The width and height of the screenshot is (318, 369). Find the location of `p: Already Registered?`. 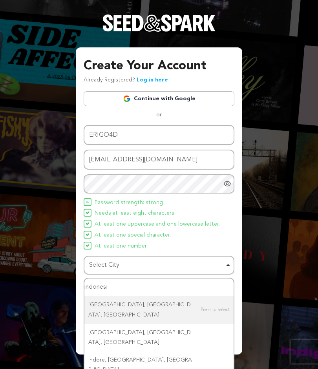

p: Already Registered? is located at coordinates (125, 80).